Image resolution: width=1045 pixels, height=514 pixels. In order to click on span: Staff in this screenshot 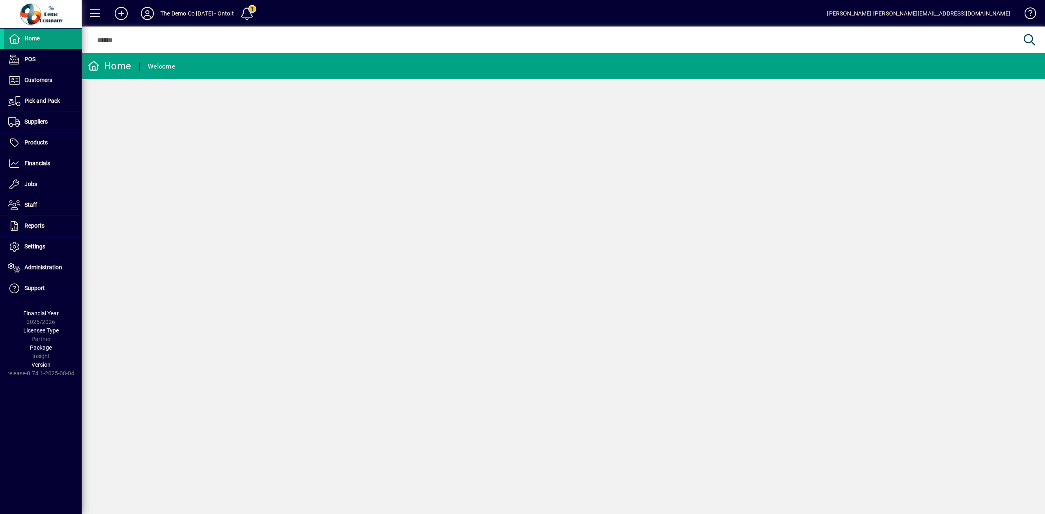, I will do `click(31, 205)`.